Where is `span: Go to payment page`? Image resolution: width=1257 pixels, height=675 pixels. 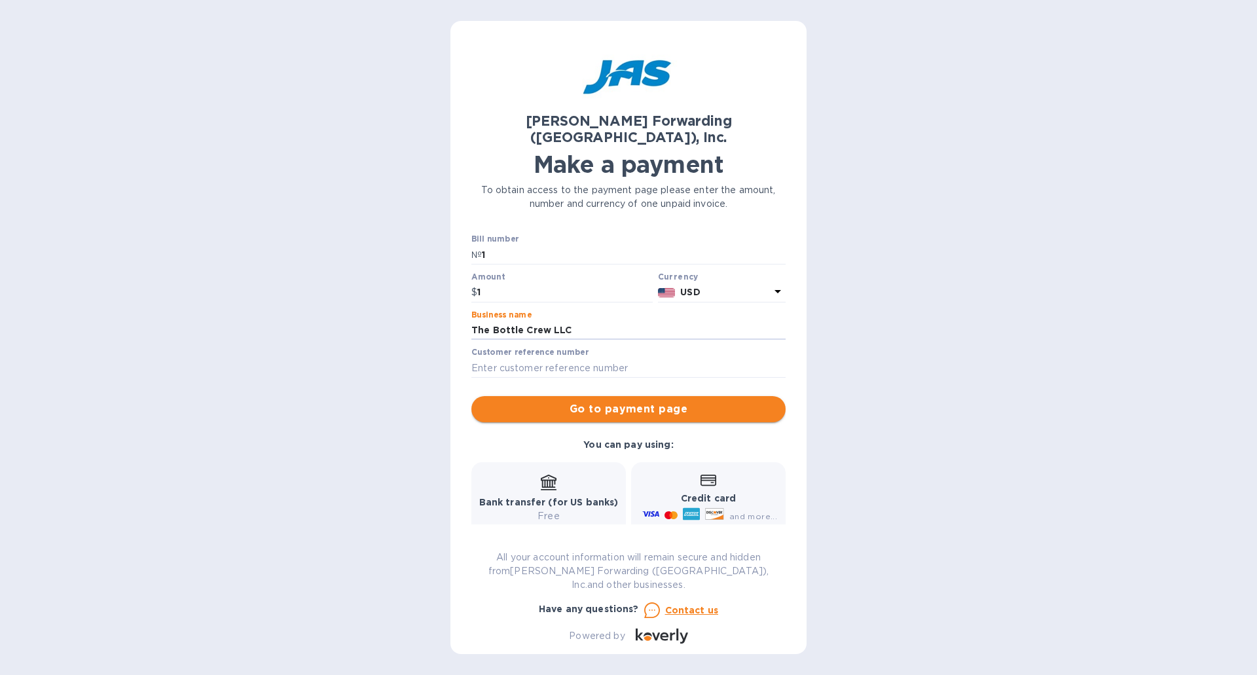 span: Go to payment page is located at coordinates (628, 409).